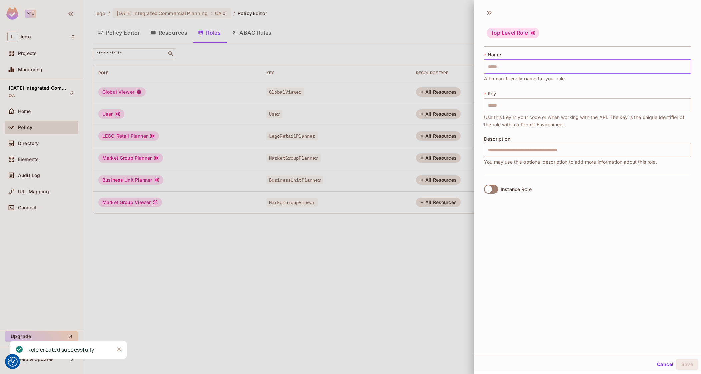 The height and width of the screenshot is (374, 701). Describe the element at coordinates (588, 121) in the screenshot. I see `span: Use this key in your code or when working with the API. The key is the unique identifier of the r...` at that location.